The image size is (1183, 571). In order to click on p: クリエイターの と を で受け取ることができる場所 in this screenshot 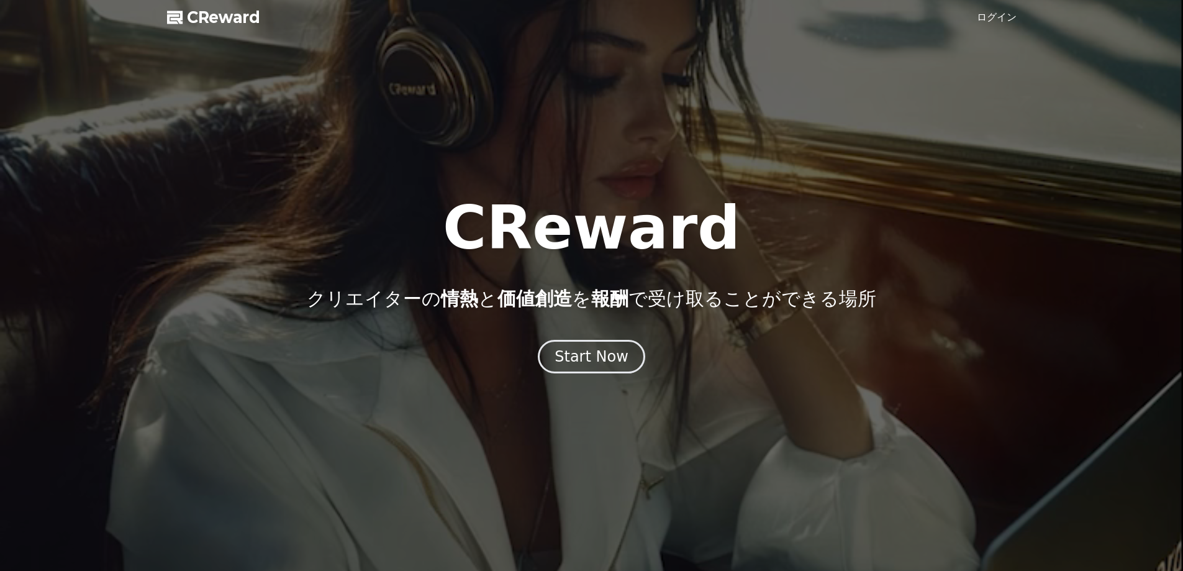, I will do `click(591, 299)`.